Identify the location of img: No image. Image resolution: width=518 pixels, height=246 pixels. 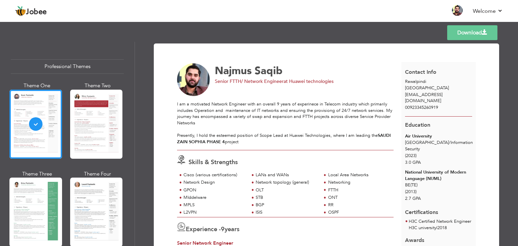
(193, 80).